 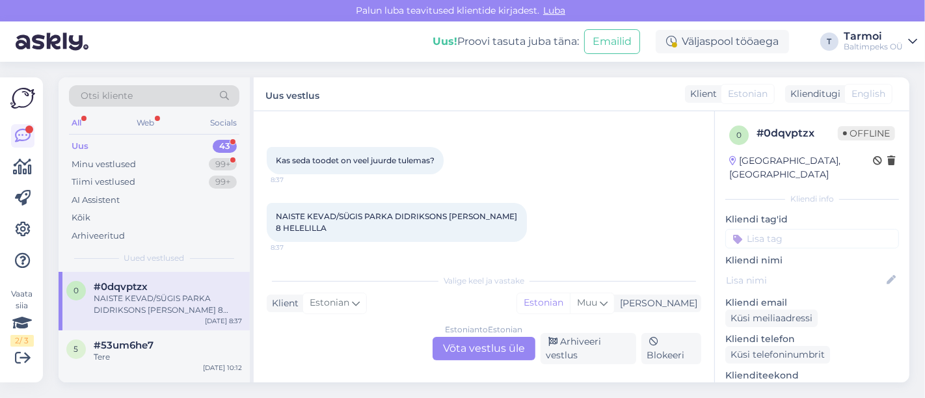 I want to click on div: All, so click(x=76, y=123).